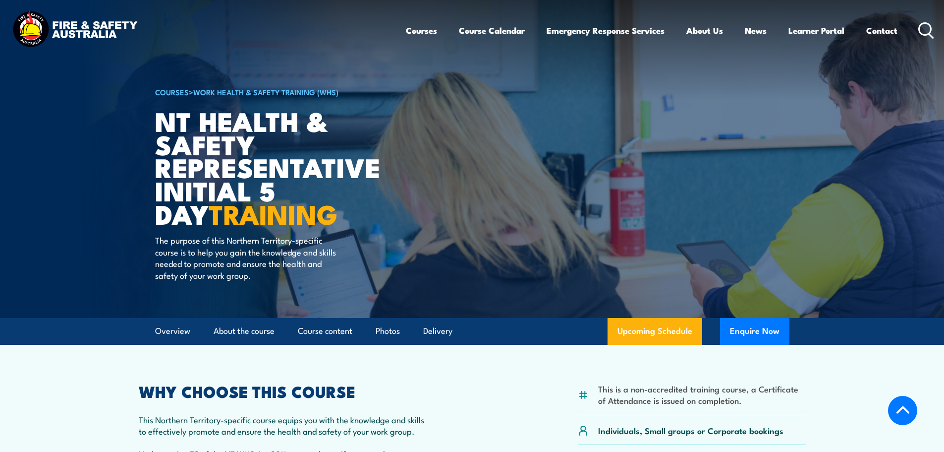  What do you see at coordinates (756, 30) in the screenshot?
I see `a: News` at bounding box center [756, 30].